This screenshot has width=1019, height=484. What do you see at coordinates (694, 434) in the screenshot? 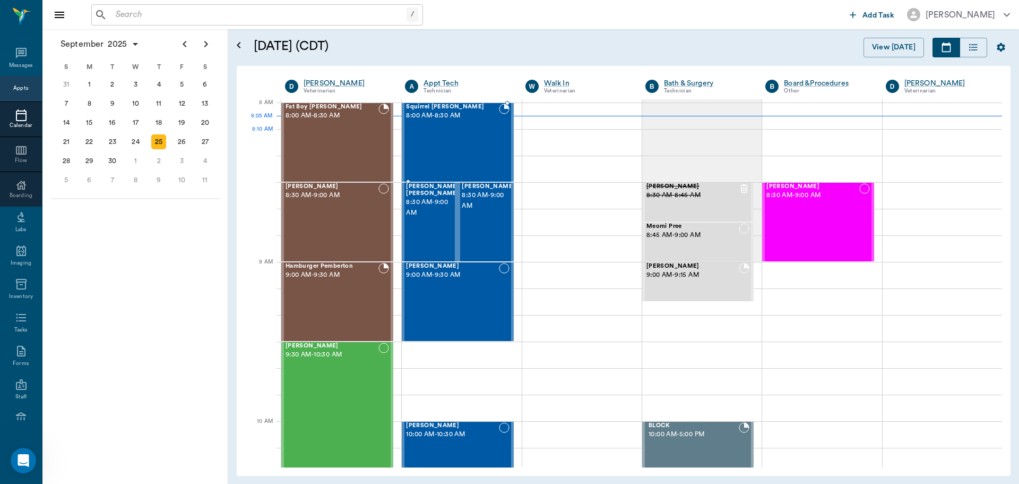
I see `span: 10:00 AM - 5:00 PM` at bounding box center [694, 434].